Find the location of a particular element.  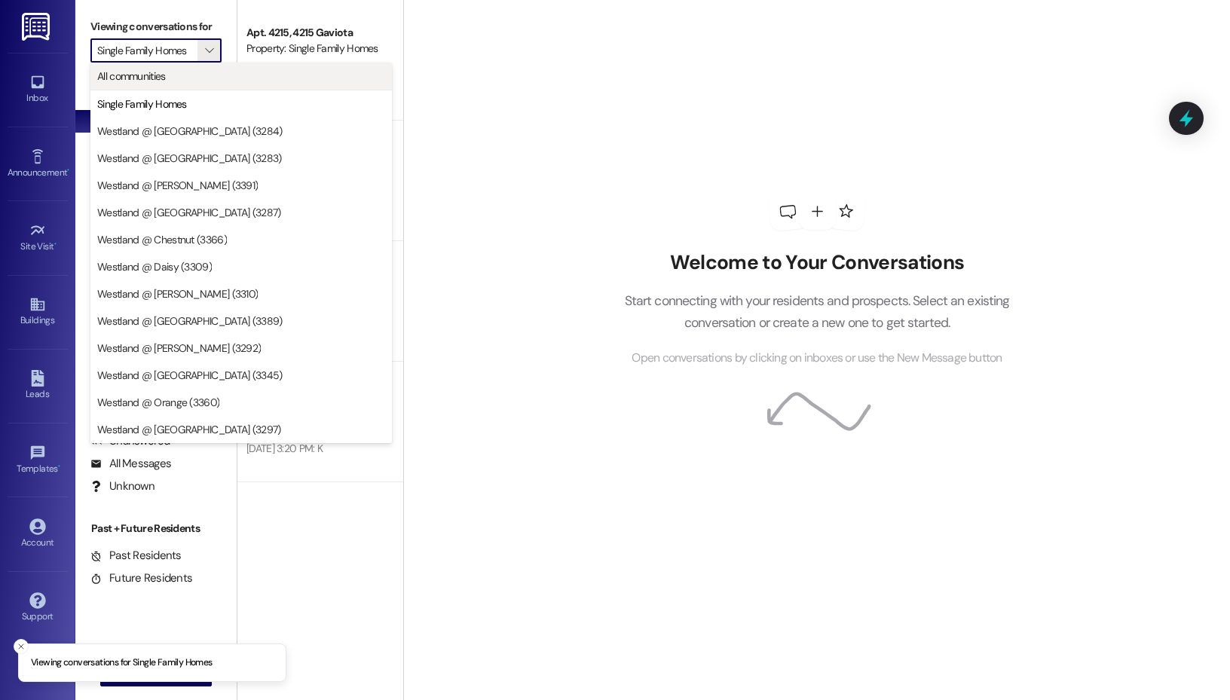

div: Past Residents is located at coordinates (136, 555).